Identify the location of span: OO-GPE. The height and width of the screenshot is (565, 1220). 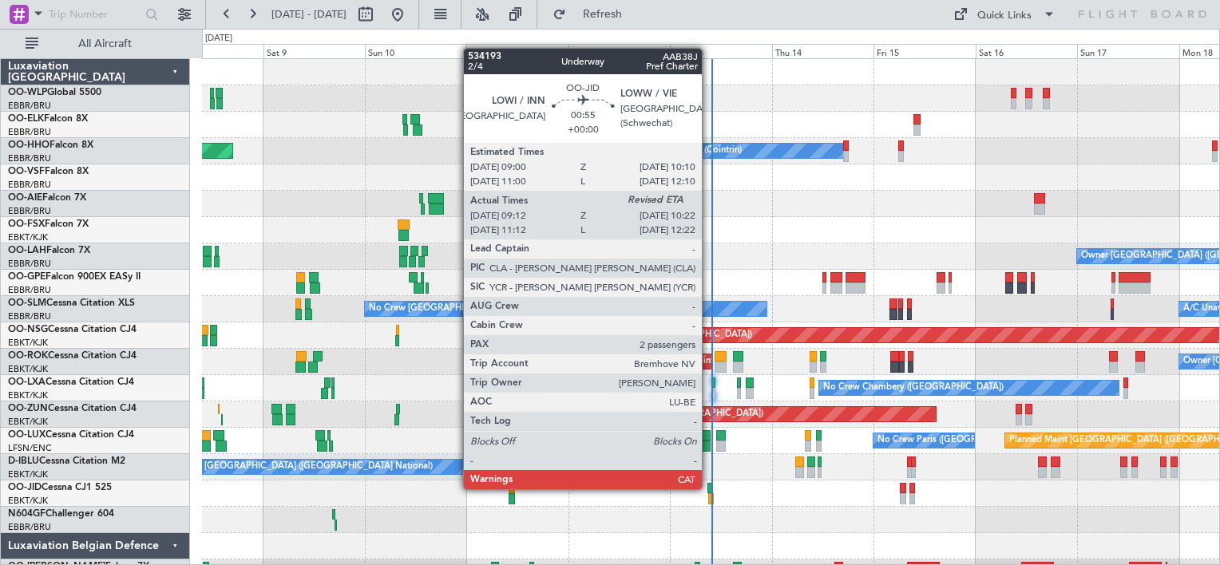
(26, 277).